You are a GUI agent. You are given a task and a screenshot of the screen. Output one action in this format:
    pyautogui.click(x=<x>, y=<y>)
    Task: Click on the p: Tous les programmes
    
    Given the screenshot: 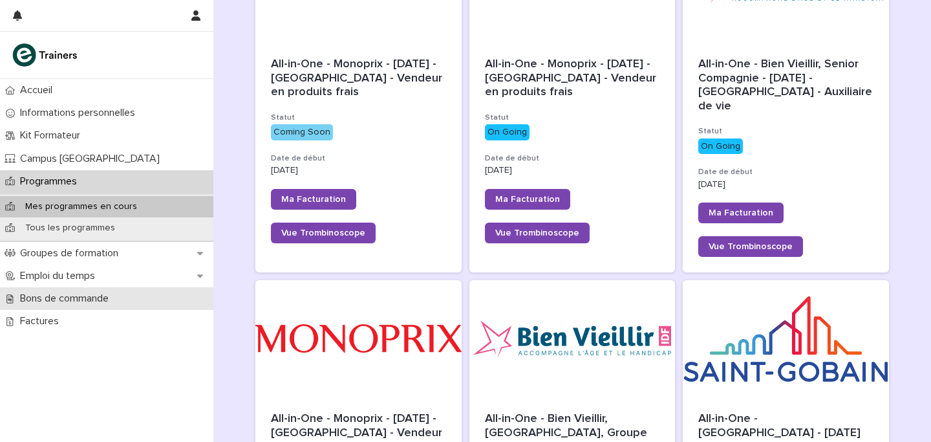 What is the action you would take?
    pyautogui.click(x=70, y=228)
    